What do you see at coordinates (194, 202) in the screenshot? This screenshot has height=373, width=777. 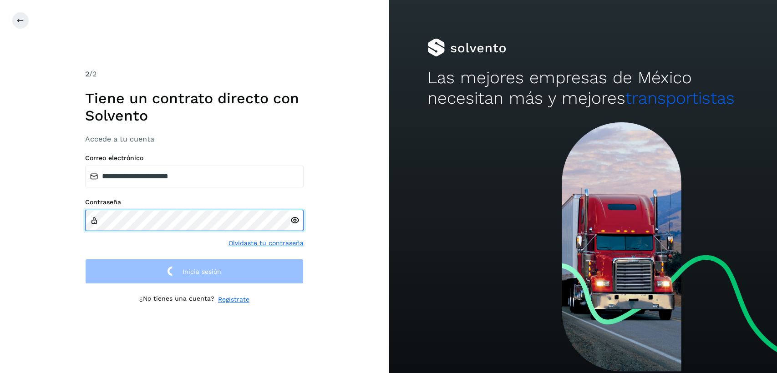 I see `label: Contraseña` at bounding box center [194, 202].